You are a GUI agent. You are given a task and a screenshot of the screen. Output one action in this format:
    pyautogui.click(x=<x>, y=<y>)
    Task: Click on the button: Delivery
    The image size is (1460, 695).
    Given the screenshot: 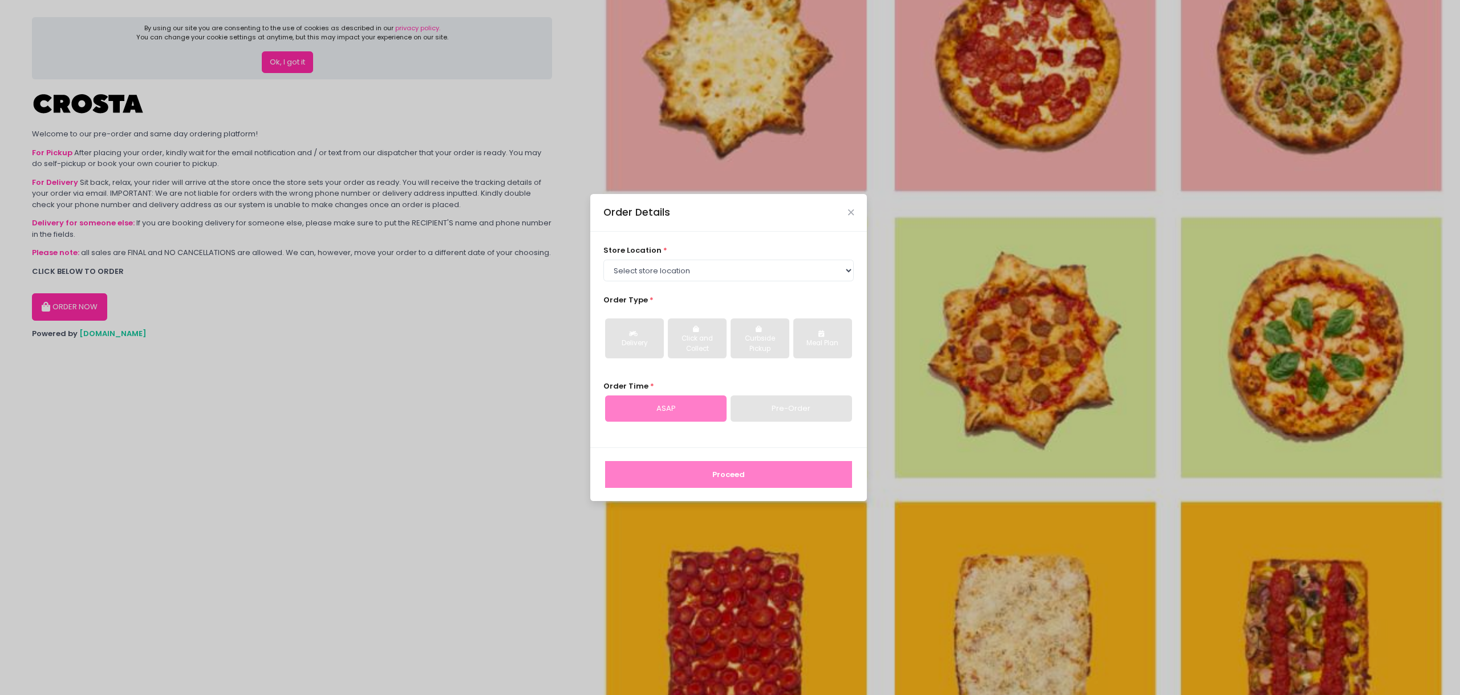 What is the action you would take?
    pyautogui.click(x=634, y=338)
    